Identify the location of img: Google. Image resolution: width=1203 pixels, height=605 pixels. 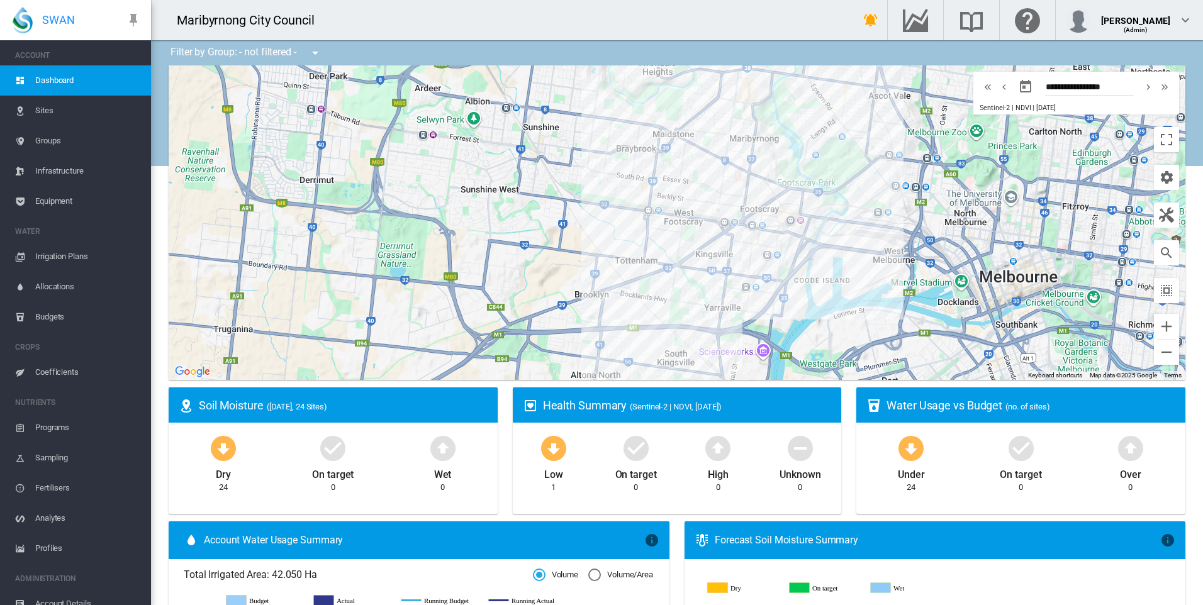
(193, 372).